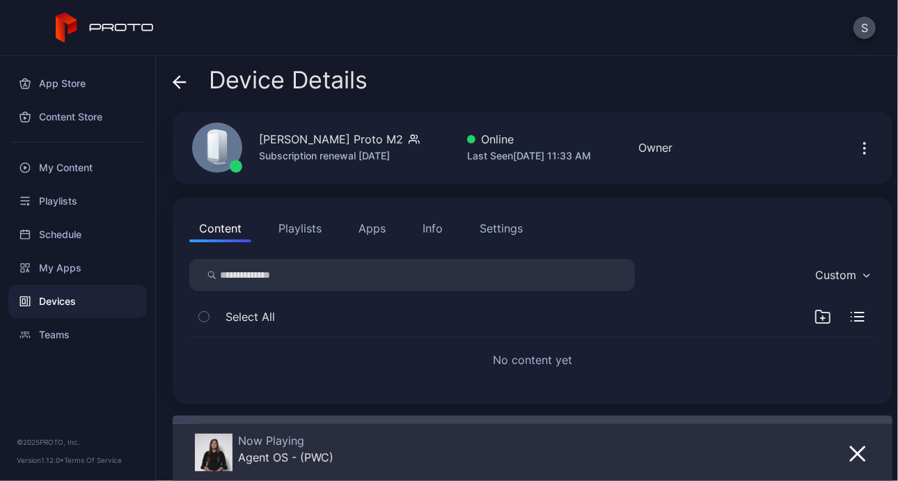  Describe the element at coordinates (77, 442) in the screenshot. I see `div: © 2025 PROTO, Inc.` at that location.